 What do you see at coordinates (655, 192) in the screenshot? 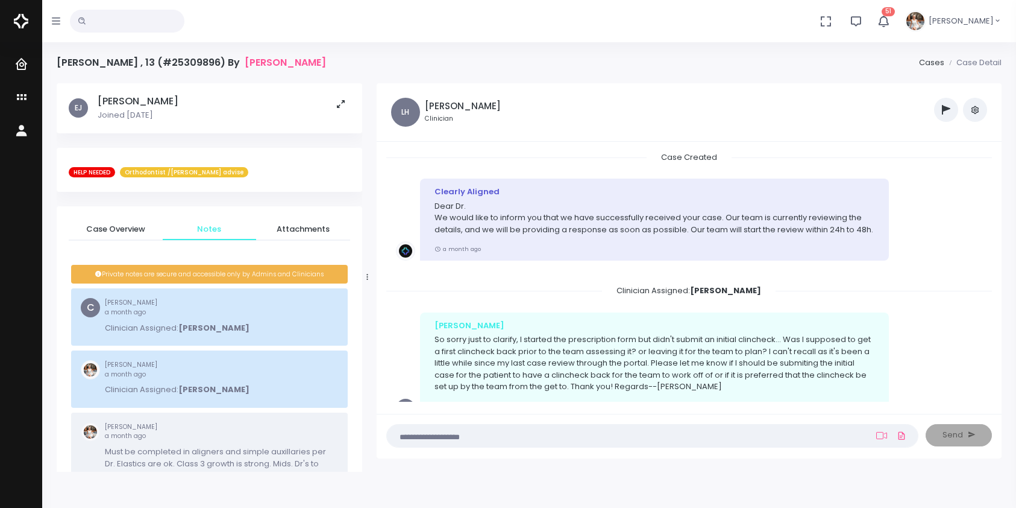
I see `div: Clearly Aligned` at bounding box center [655, 192].